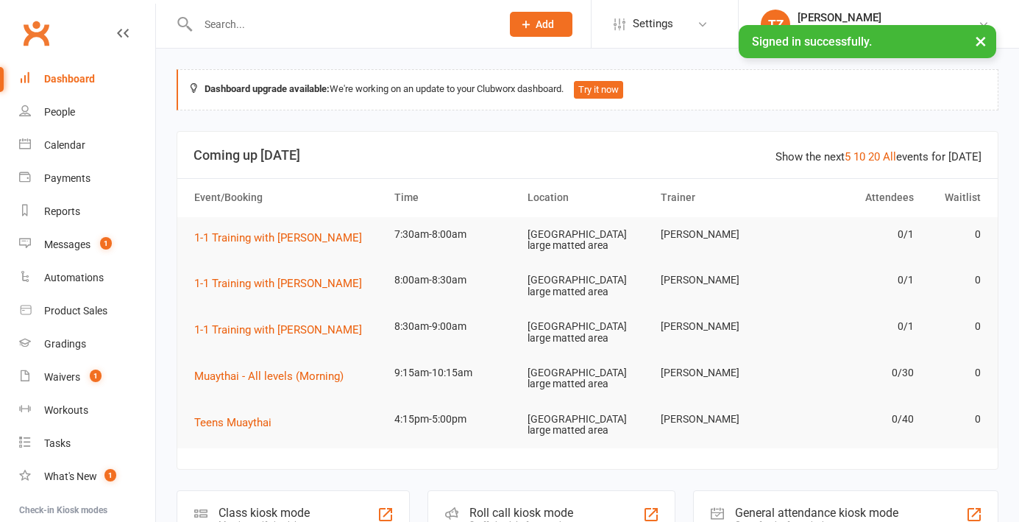 The height and width of the screenshot is (522, 1019). I want to click on input: Search..., so click(342, 24).